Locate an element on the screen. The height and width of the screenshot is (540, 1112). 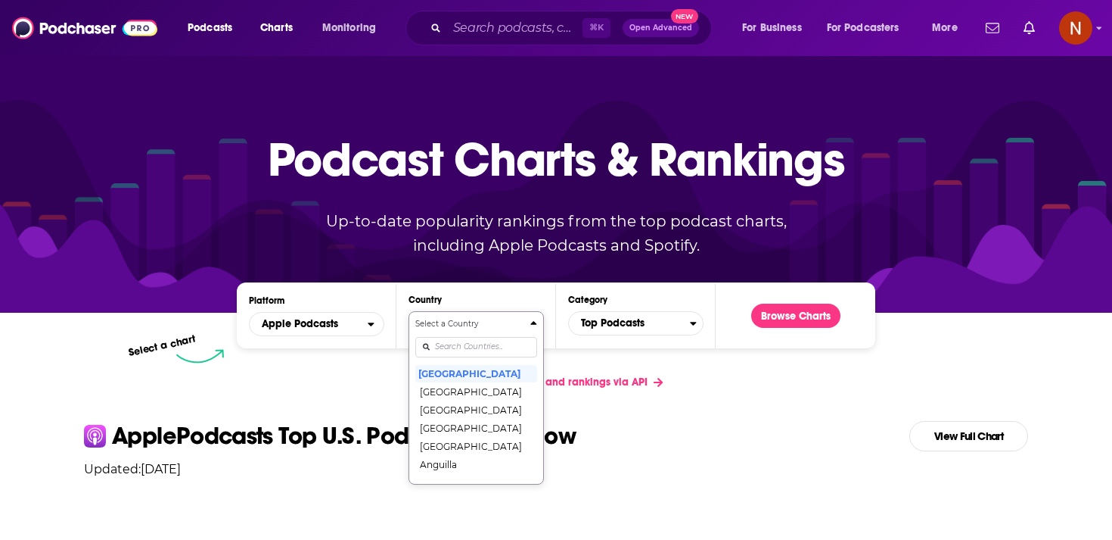
span: Top Podcasts is located at coordinates (630, 323).